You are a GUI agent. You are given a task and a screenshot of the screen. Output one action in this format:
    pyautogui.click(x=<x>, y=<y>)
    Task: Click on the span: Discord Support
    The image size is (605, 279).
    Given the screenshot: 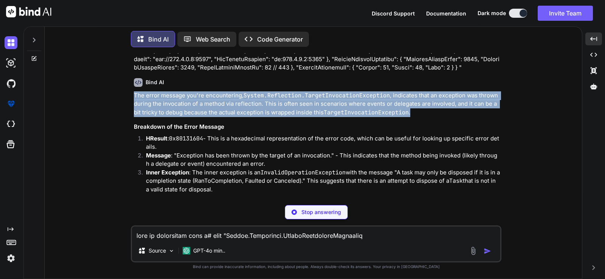 What is the action you would take?
    pyautogui.click(x=393, y=13)
    